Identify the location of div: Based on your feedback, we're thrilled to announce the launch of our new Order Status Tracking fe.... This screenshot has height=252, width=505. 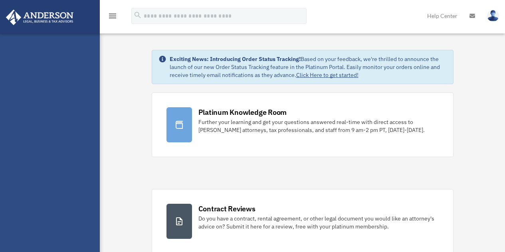
(308, 67).